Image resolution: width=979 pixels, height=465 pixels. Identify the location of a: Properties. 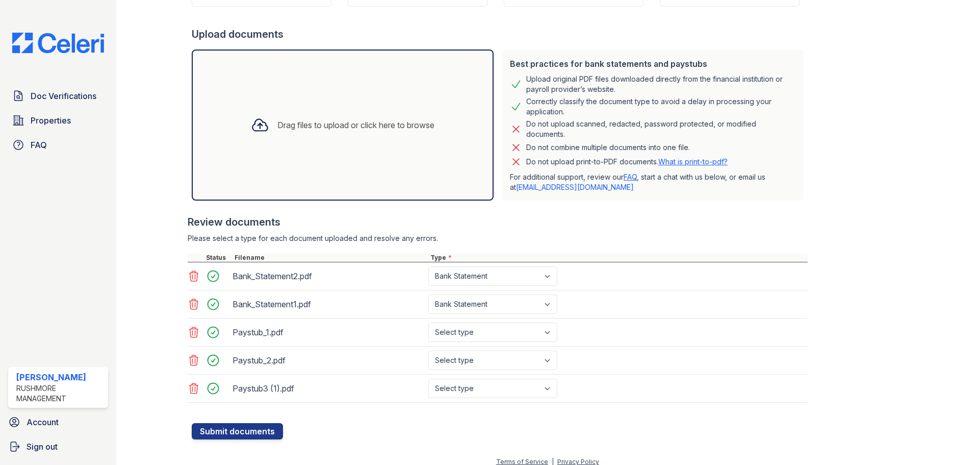
(58, 120).